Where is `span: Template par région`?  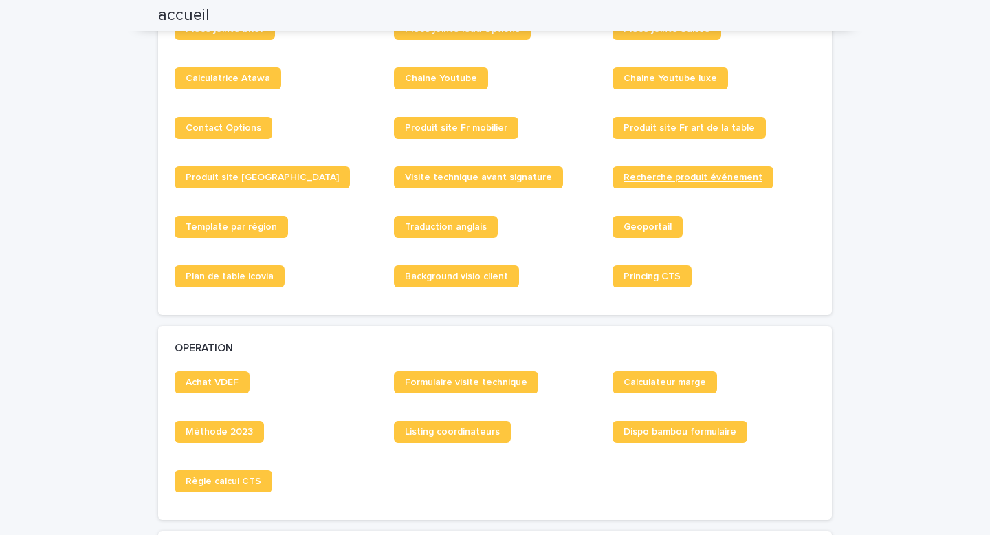
span: Template par région is located at coordinates (231, 227).